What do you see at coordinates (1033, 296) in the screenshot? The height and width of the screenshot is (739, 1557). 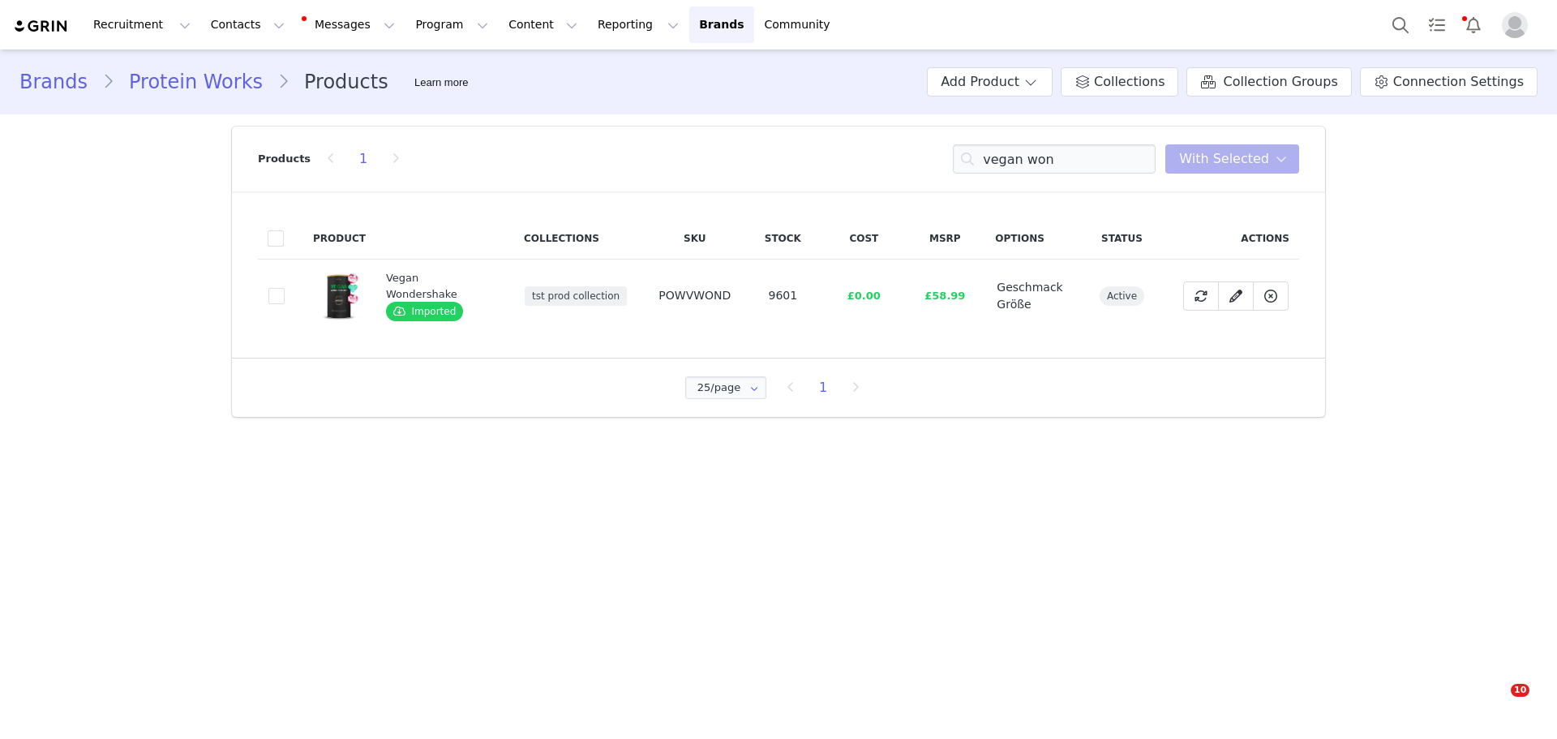 I see `div: Geschmack Größe` at bounding box center [1033, 296].